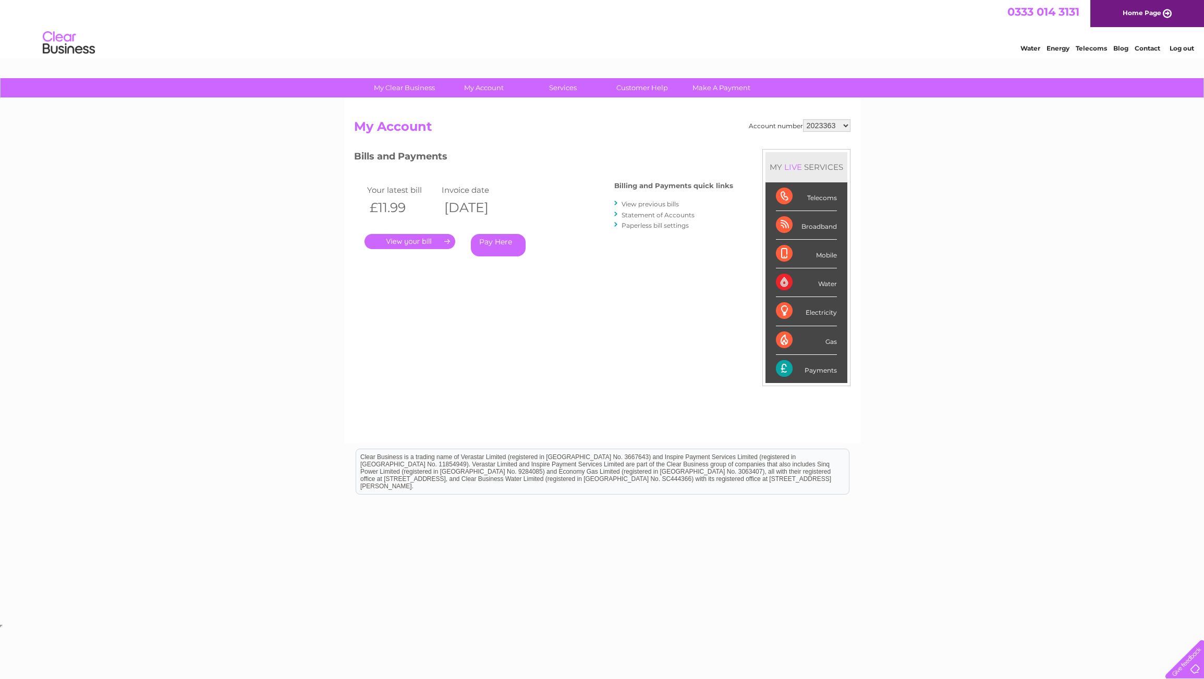 The width and height of the screenshot is (1204, 679). Describe the element at coordinates (799, 126) in the screenshot. I see `div: Account number` at that location.